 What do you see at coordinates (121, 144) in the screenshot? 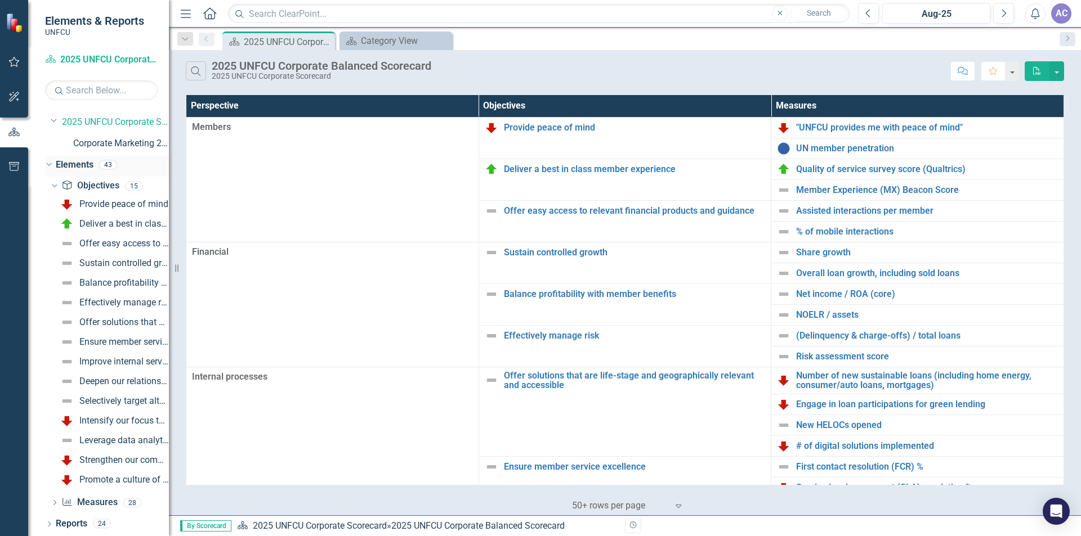
I see `a: Corporate Marketing 2025` at bounding box center [121, 144].